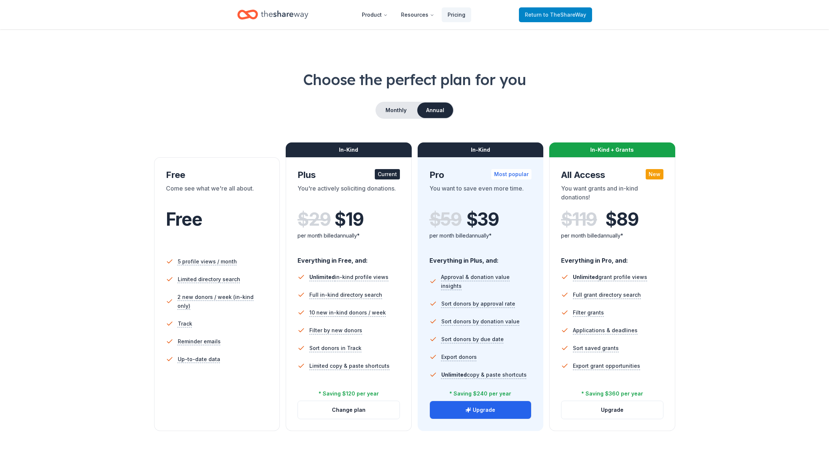 Image resolution: width=829 pixels, height=461 pixels. What do you see at coordinates (349, 175) in the screenshot?
I see `div: Plus` at bounding box center [349, 175].